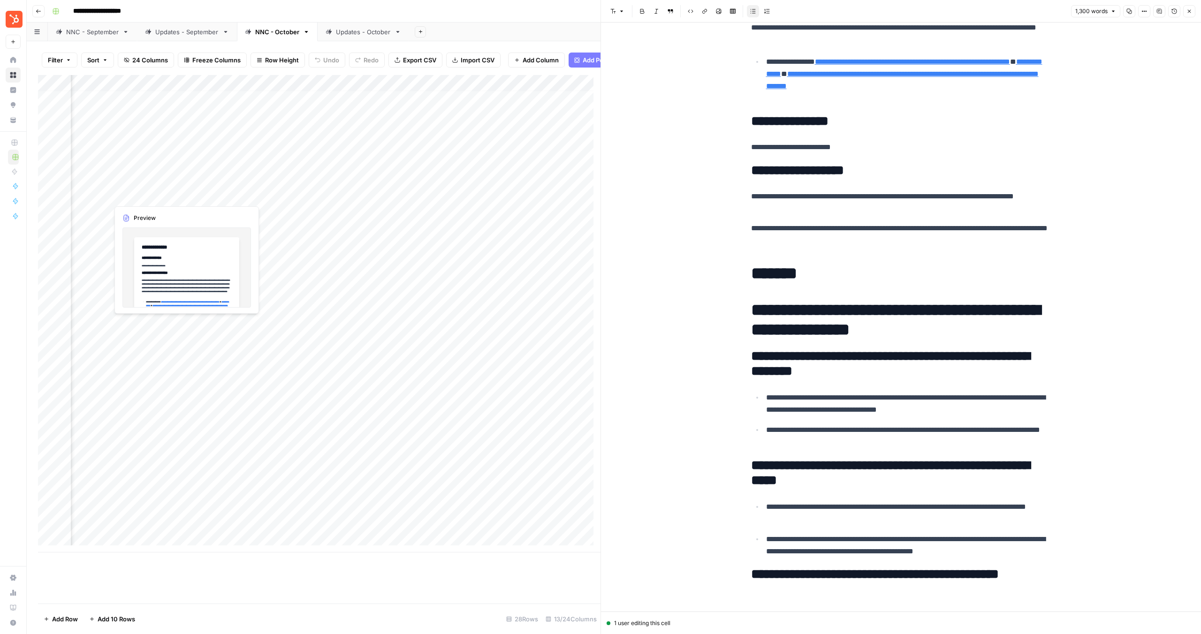  What do you see at coordinates (216, 60) in the screenshot?
I see `span: Freeze Columns` at bounding box center [216, 60].